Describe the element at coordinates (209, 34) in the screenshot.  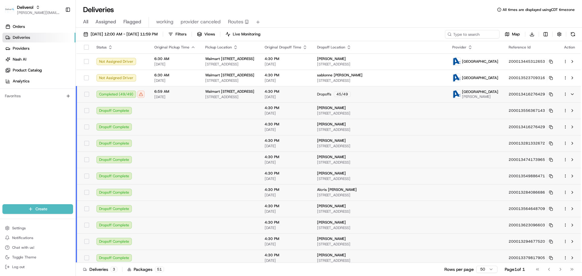
I see `span: Views` at that location.